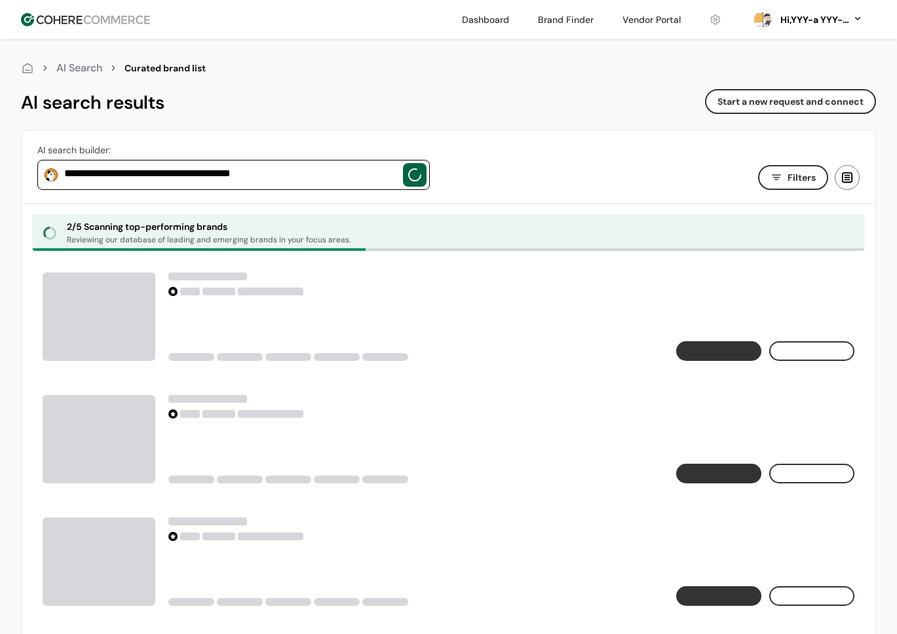 The width and height of the screenshot is (897, 634). I want to click on div: AI search builder:, so click(233, 150).